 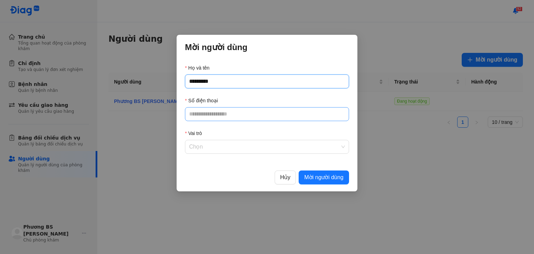 What do you see at coordinates (193, 133) in the screenshot?
I see `label: Vai trò` at bounding box center [193, 133].